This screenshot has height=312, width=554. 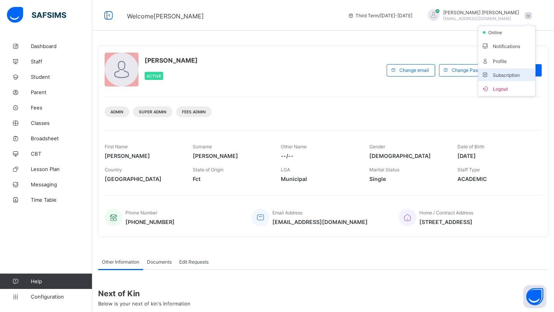 I want to click on span: Fct, so click(x=231, y=179).